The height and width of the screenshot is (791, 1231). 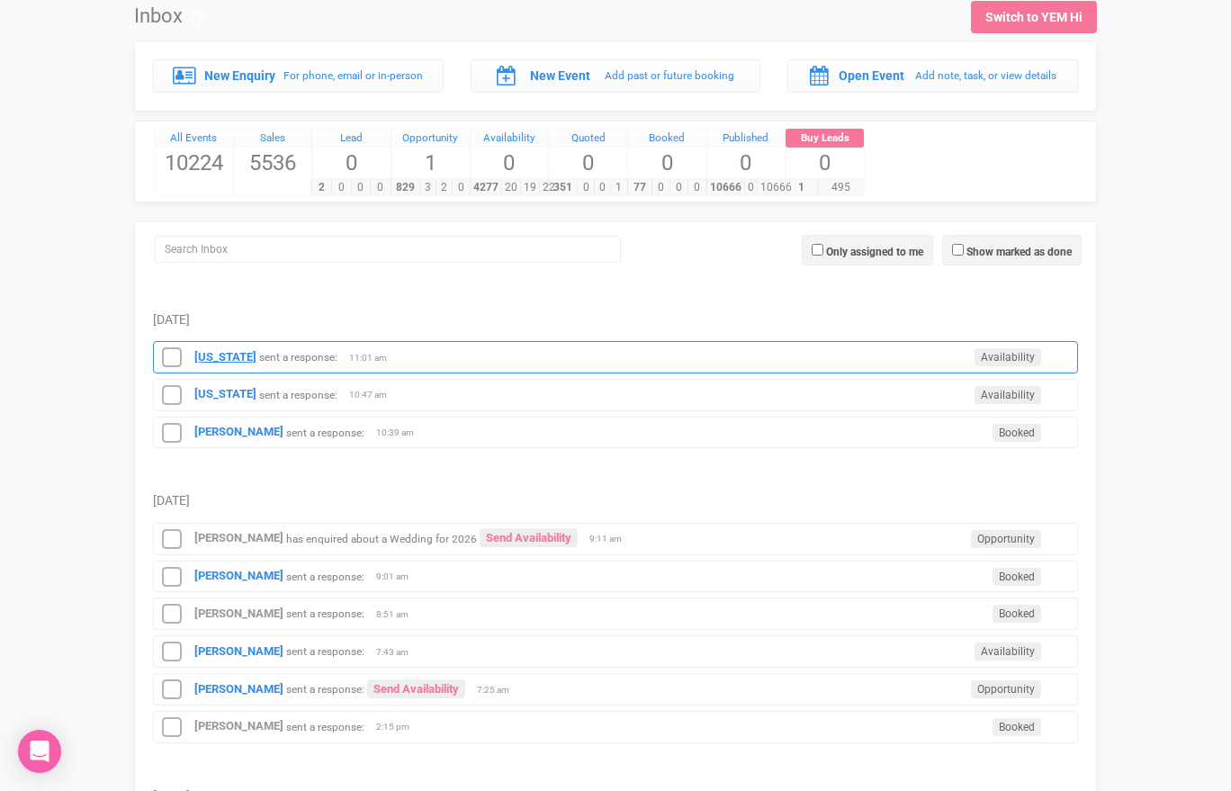 I want to click on label: Only assigned to me, so click(x=875, y=252).